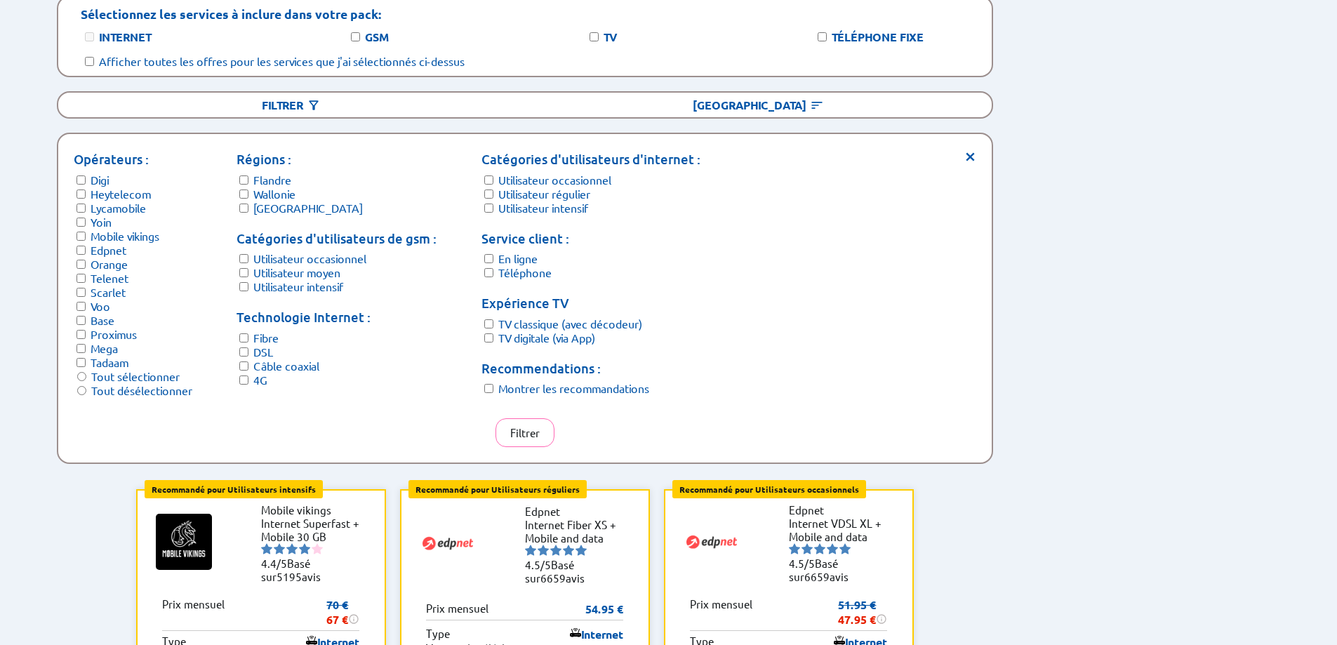  What do you see at coordinates (573, 388) in the screenshot?
I see `label: Montrer les recommandations` at bounding box center [573, 388].